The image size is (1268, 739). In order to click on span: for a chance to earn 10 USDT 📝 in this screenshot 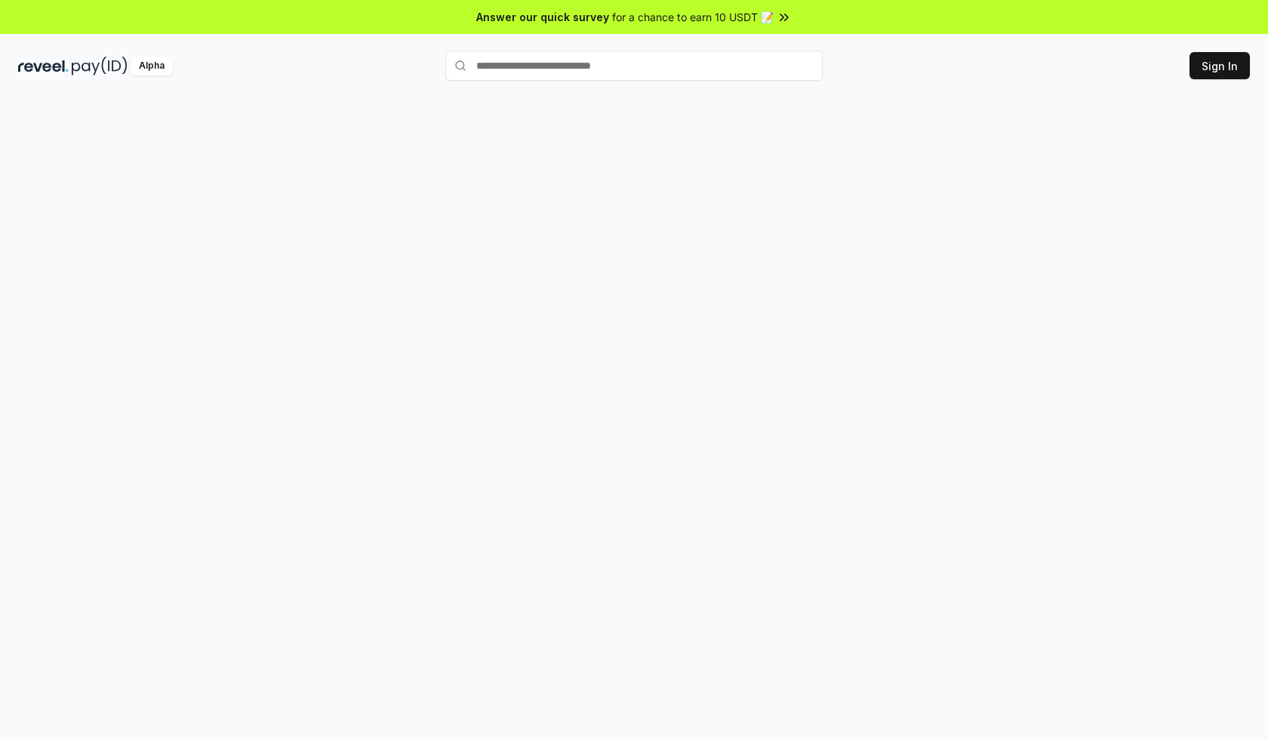, I will do `click(693, 17)`.